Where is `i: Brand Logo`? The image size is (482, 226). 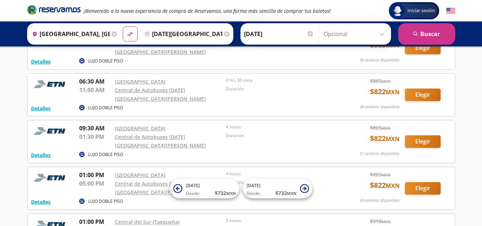
i: Brand Logo is located at coordinates (54, 10).